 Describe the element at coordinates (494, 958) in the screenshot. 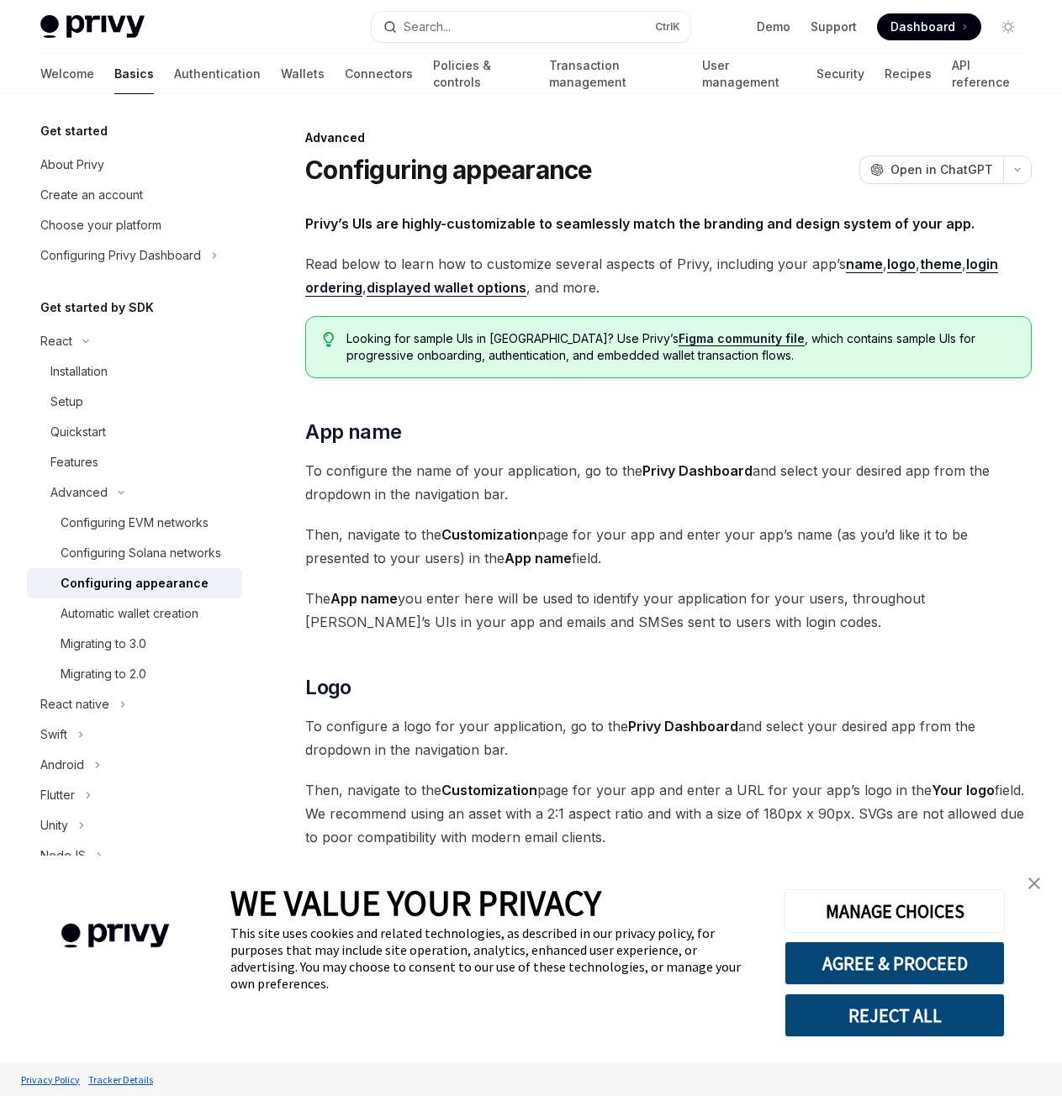

I see `div: This site uses cookies and related technologies, as described in our privacy policy, for purposes...` at that location.